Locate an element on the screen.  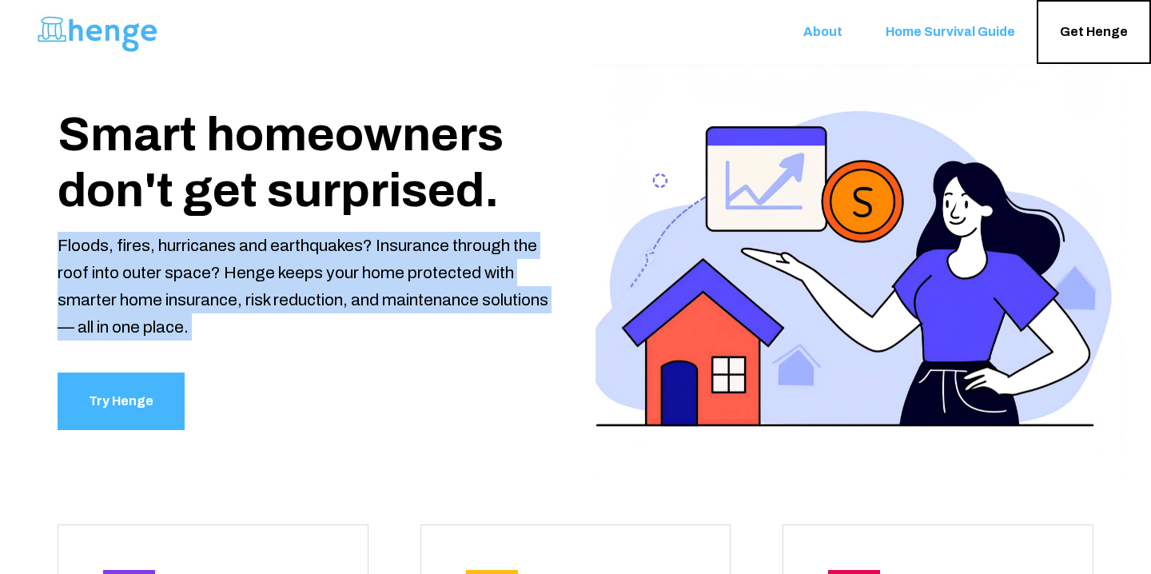
span: Try Henge is located at coordinates (121, 401).